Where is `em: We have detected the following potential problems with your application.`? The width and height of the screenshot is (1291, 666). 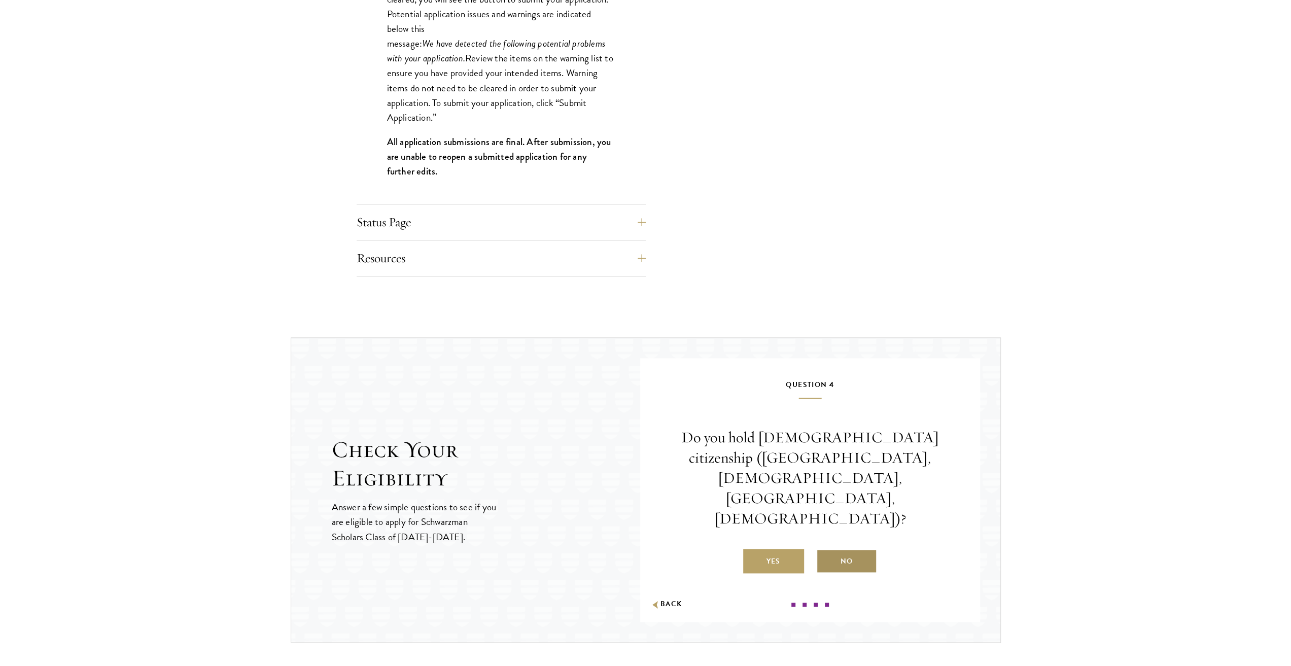 em: We have detected the following potential problems with your application. is located at coordinates (496, 51).